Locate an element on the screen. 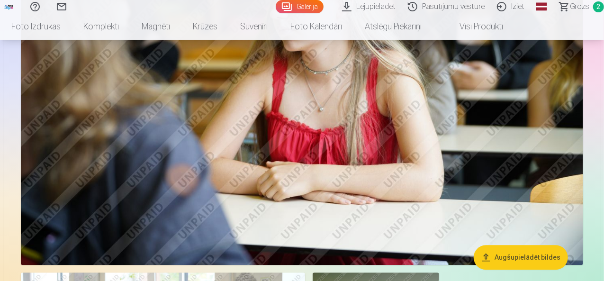 The height and width of the screenshot is (281, 604). span: 2 is located at coordinates (598, 7).